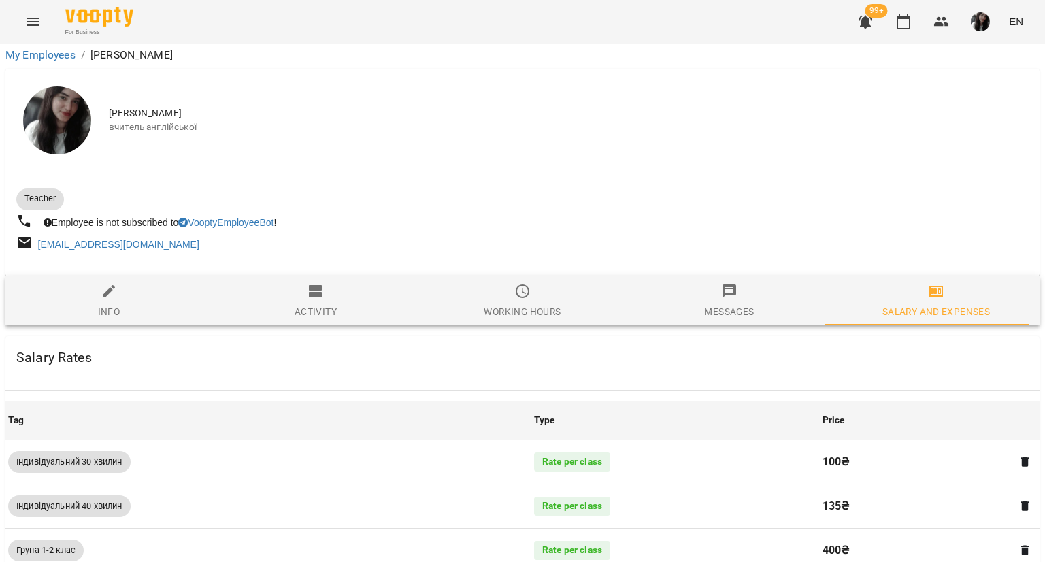 Image resolution: width=1045 pixels, height=562 pixels. What do you see at coordinates (316, 311) in the screenshot?
I see `div: Activity` at bounding box center [316, 311].